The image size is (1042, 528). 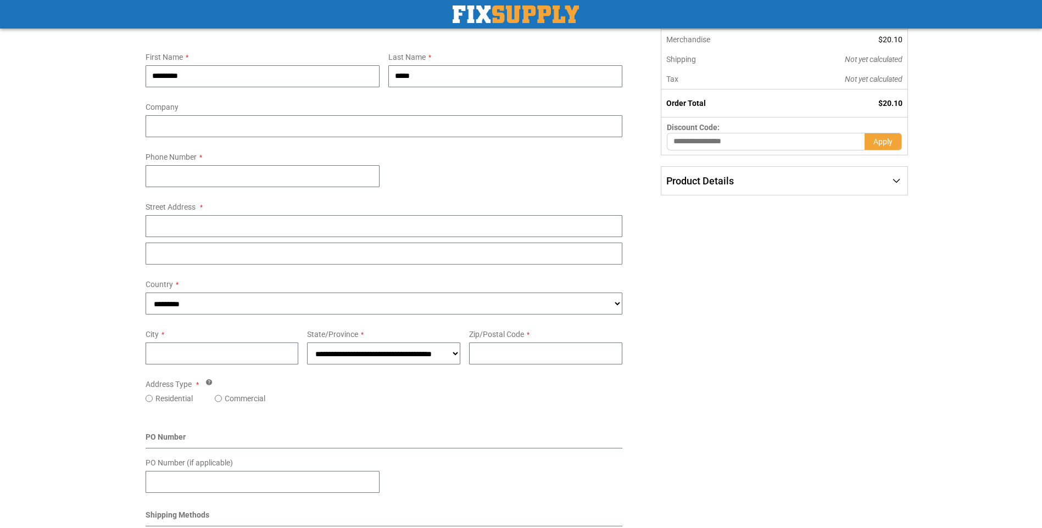 What do you see at coordinates (882, 142) in the screenshot?
I see `span: Apply` at bounding box center [882, 142].